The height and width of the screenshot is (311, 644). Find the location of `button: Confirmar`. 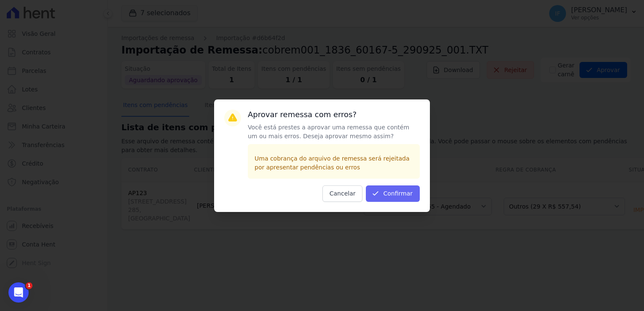

button: Confirmar is located at coordinates (393, 193).